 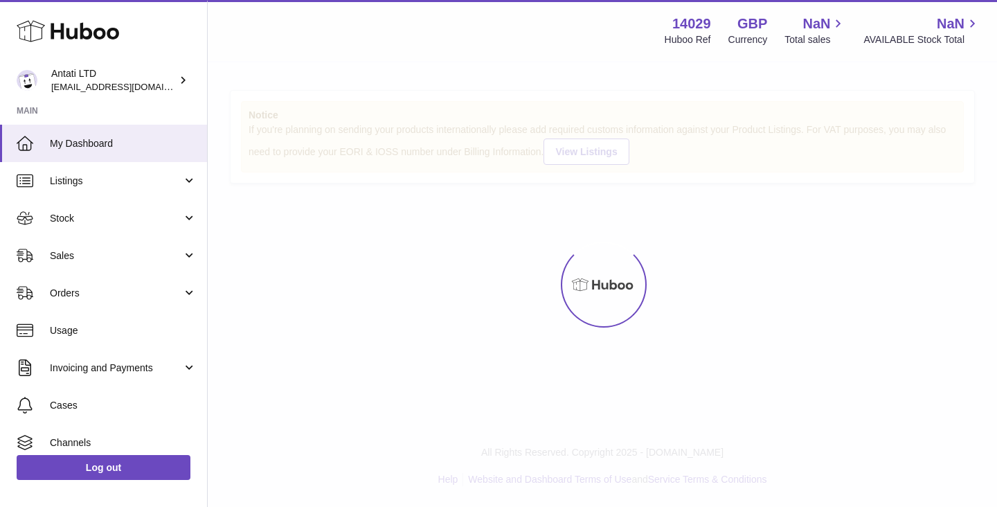 What do you see at coordinates (752, 24) in the screenshot?
I see `strong: GBP` at bounding box center [752, 24].